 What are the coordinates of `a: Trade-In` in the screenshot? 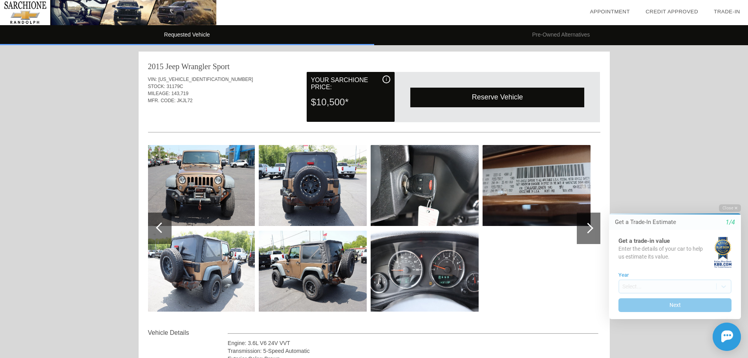 It's located at (727, 11).